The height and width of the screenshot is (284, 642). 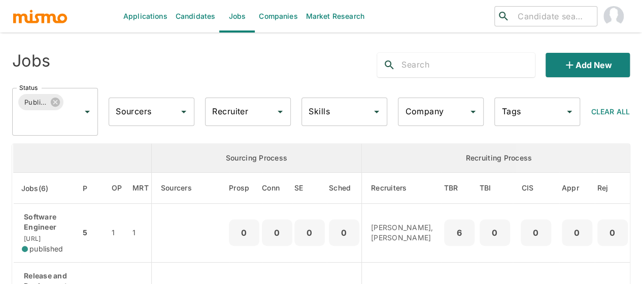 What do you see at coordinates (389, 65) in the screenshot?
I see `button: search` at bounding box center [389, 65].